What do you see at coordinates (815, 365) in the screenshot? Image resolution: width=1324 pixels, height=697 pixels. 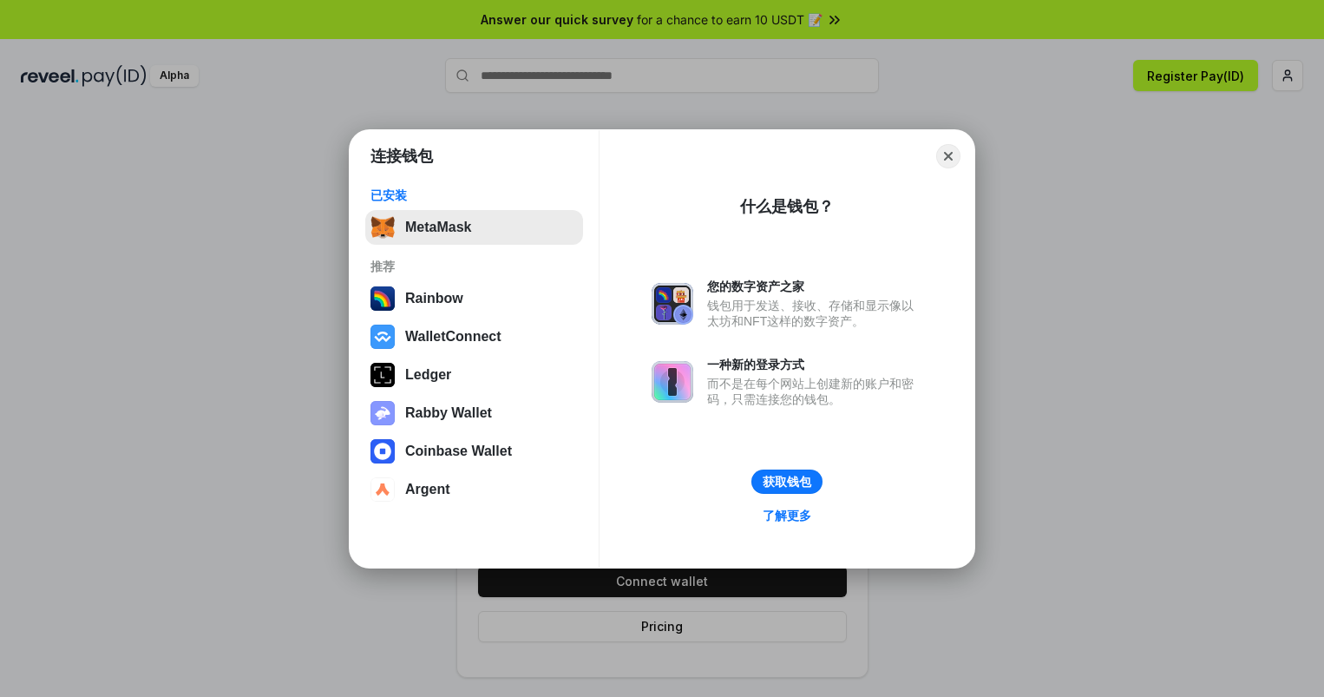 I see `div: 一种新的登录方式` at bounding box center [815, 365].